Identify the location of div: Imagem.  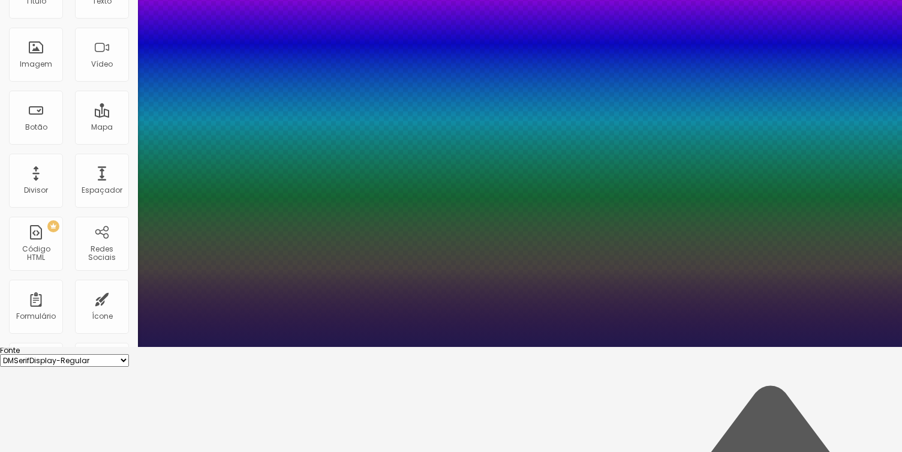
(36, 64).